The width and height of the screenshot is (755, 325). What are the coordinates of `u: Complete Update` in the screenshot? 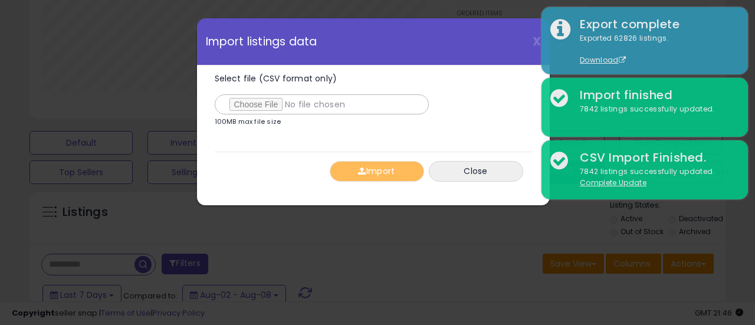 It's located at (613, 182).